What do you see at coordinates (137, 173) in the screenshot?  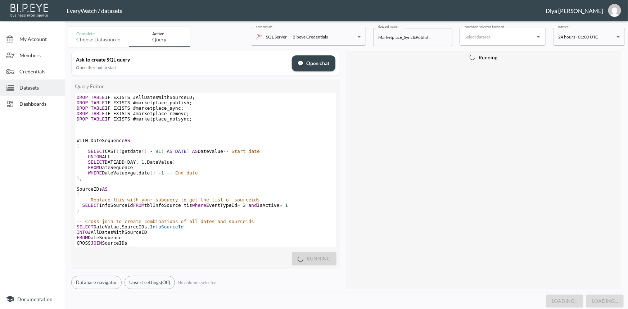 I see `span: DateValue getdate` at bounding box center [137, 173].